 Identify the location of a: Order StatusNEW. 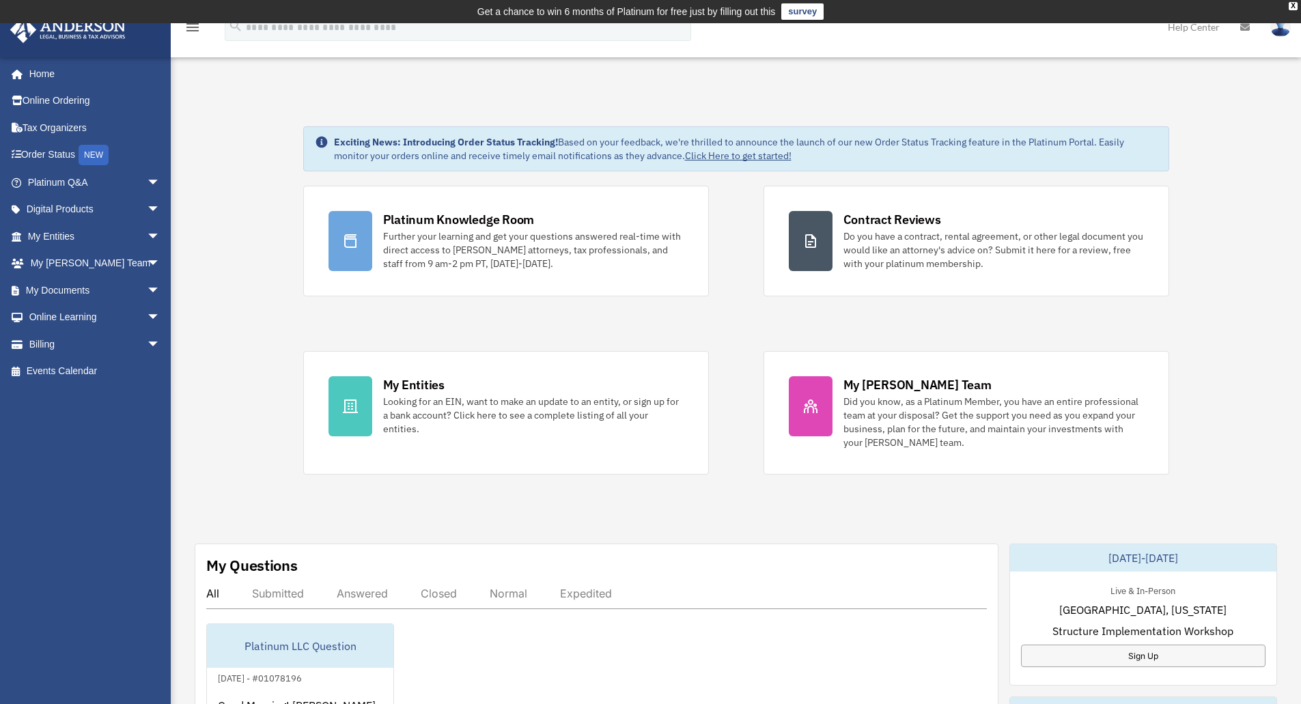
(95, 155).